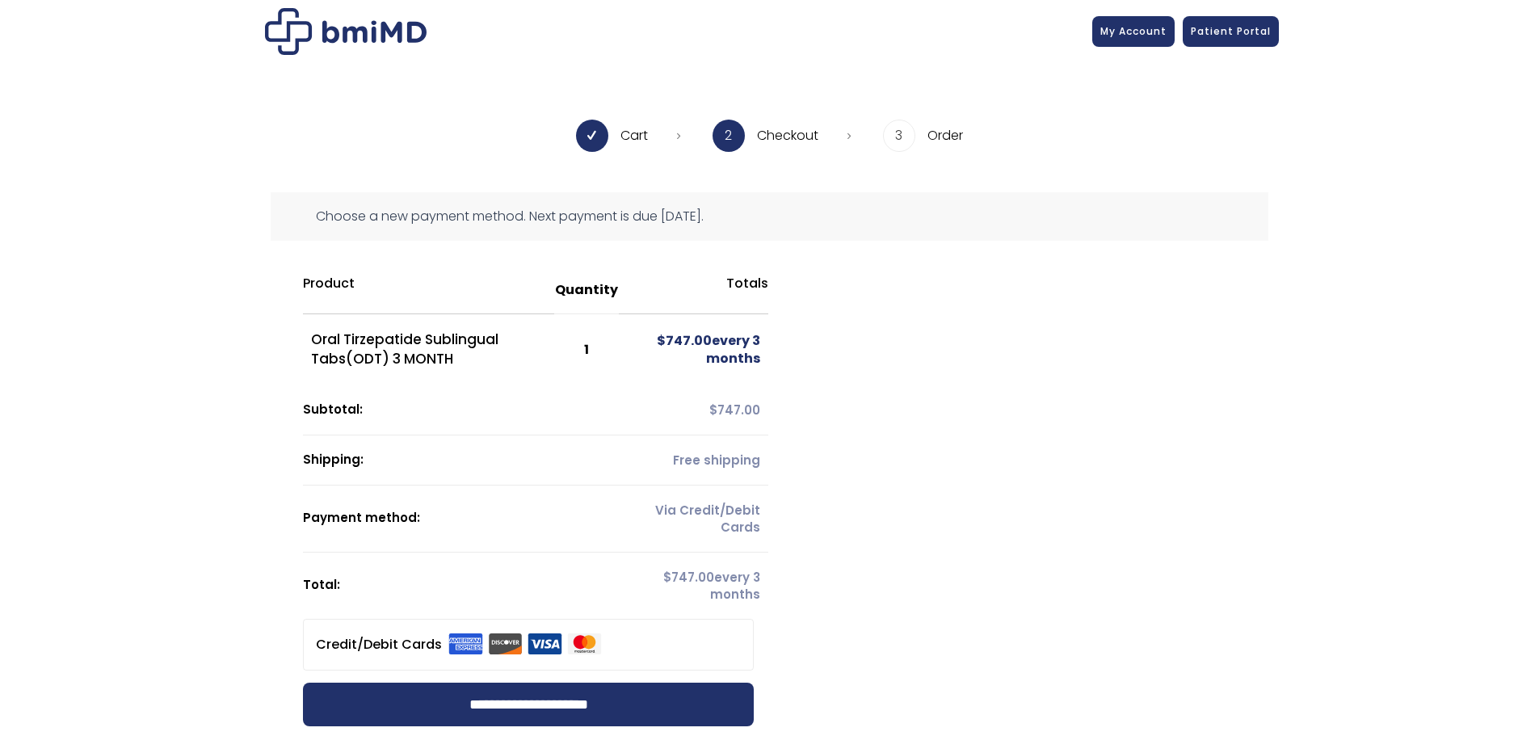 Image resolution: width=1539 pixels, height=736 pixels. I want to click on li: Cart, so click(628, 136).